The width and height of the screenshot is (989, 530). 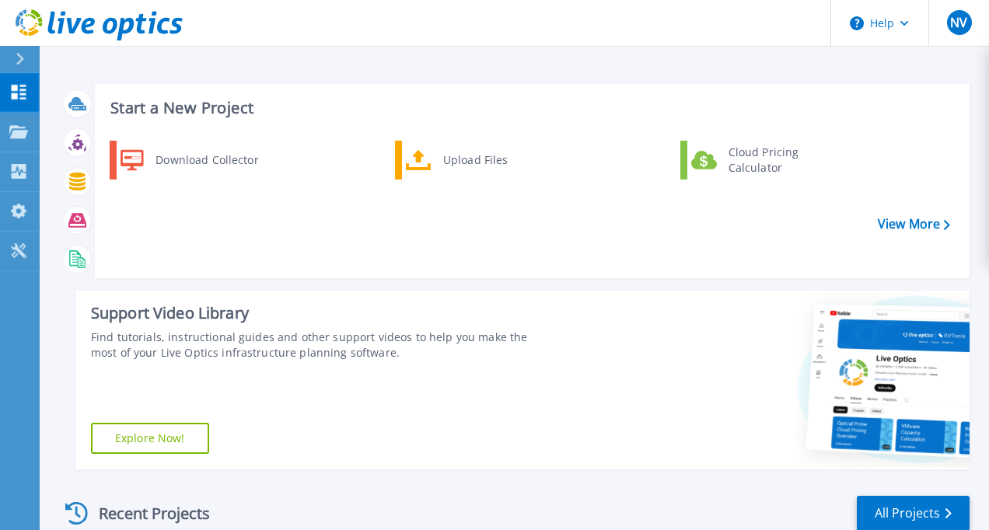 I want to click on a: Explore Now!, so click(x=150, y=438).